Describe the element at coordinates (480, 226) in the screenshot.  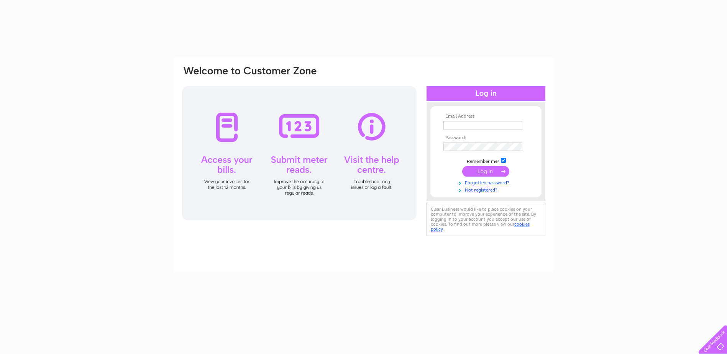
I see `a: cookies policy` at that location.